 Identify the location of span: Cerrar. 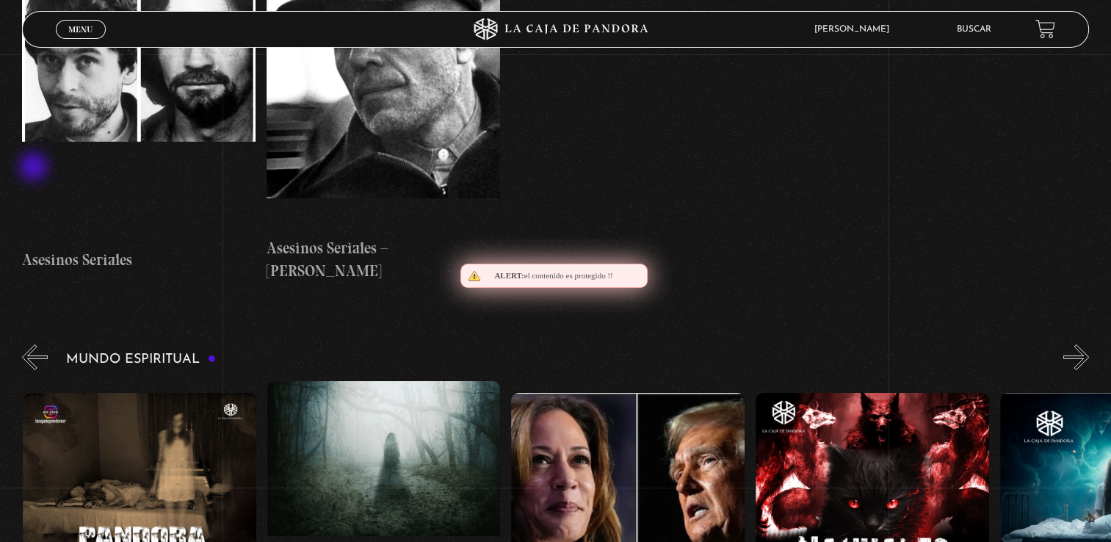
(80, 43).